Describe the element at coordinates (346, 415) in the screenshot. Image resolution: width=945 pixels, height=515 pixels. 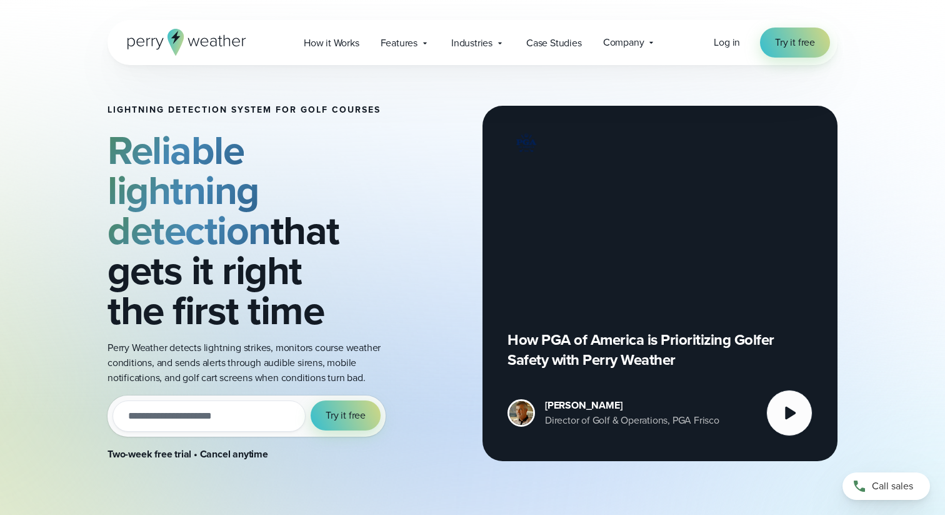
I see `button: Try it free` at that location.